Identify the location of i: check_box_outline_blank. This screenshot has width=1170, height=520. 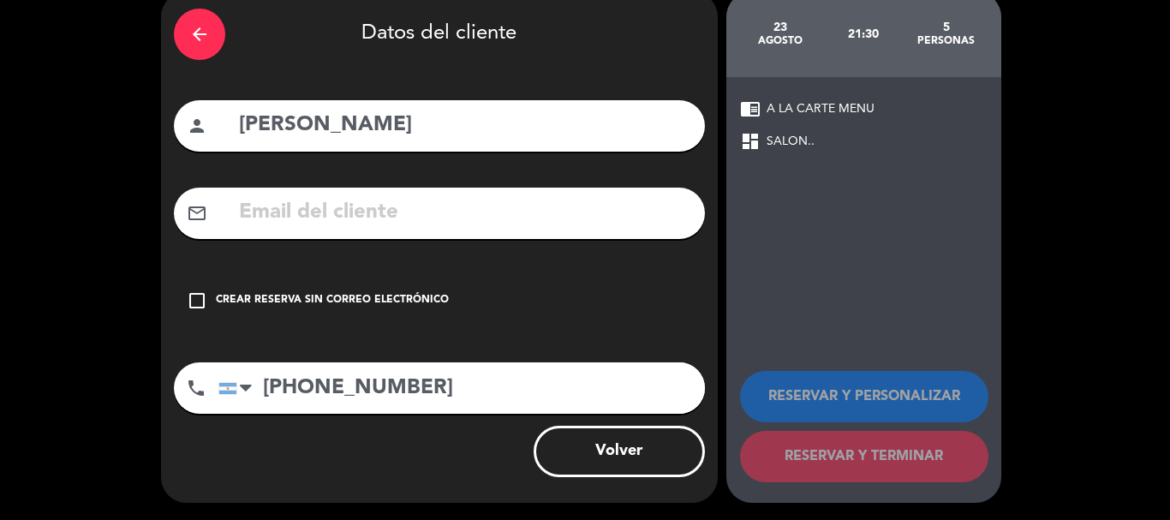
(197, 301).